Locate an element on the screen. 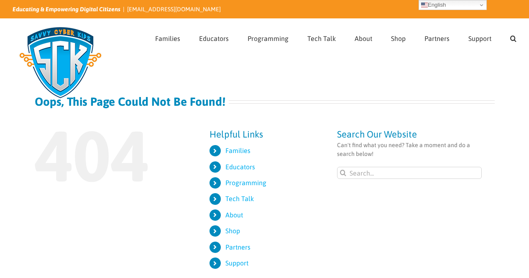  img: Savvy Cyber Kids Logo is located at coordinates (60, 63).